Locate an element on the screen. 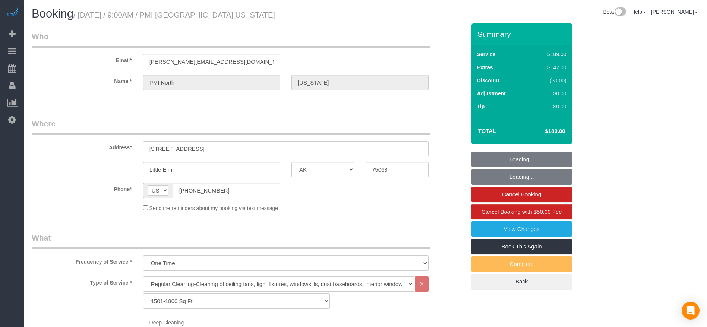 This screenshot has width=707, height=327. label: Service is located at coordinates (486, 54).